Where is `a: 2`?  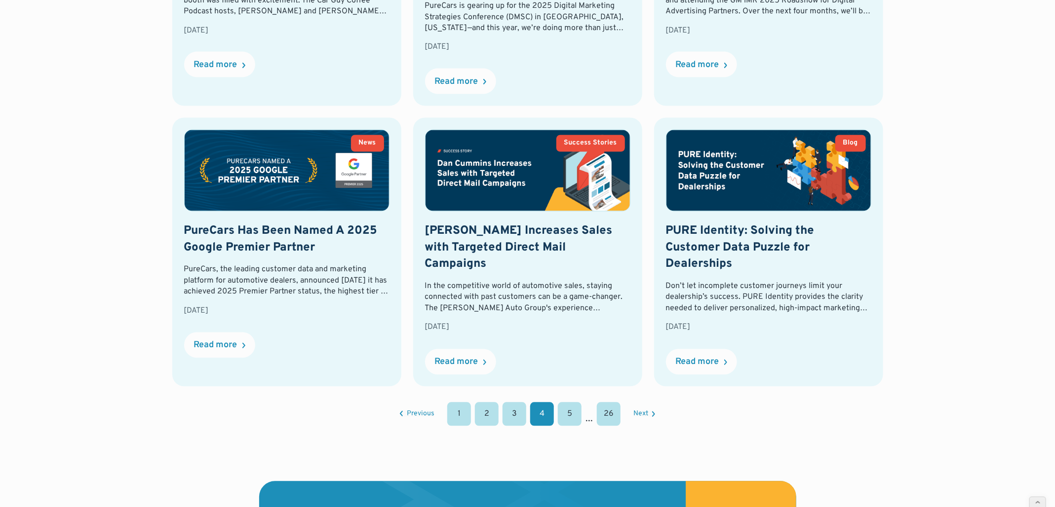
a: 2 is located at coordinates (487, 415).